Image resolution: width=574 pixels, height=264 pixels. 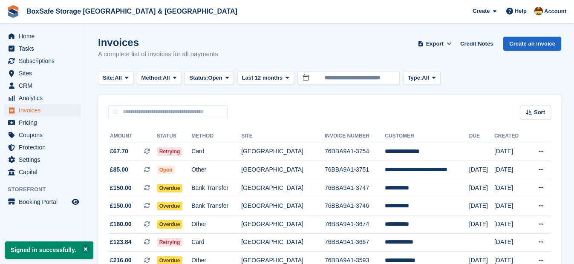 What do you see at coordinates (46, 190) in the screenshot?
I see `span: Storefront` at bounding box center [46, 190].